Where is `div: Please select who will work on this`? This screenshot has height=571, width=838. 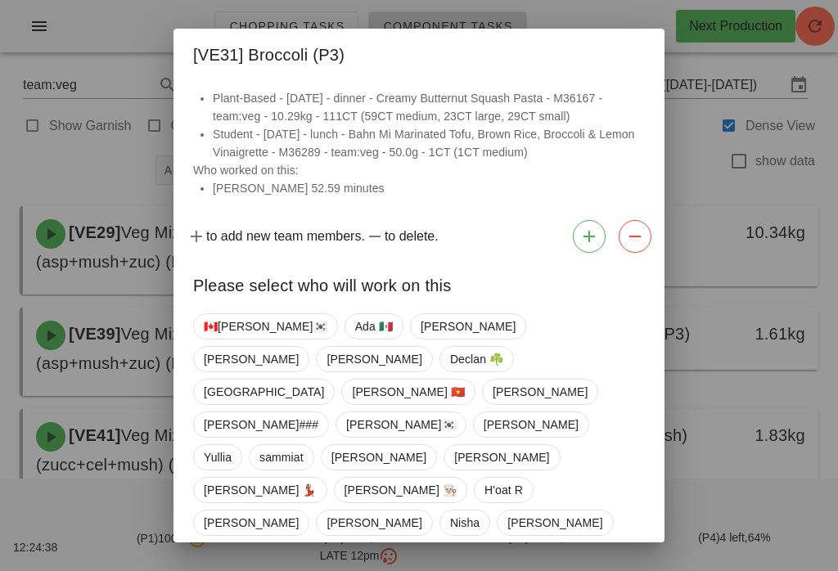 div: Please select who will work on this is located at coordinates (419, 283).